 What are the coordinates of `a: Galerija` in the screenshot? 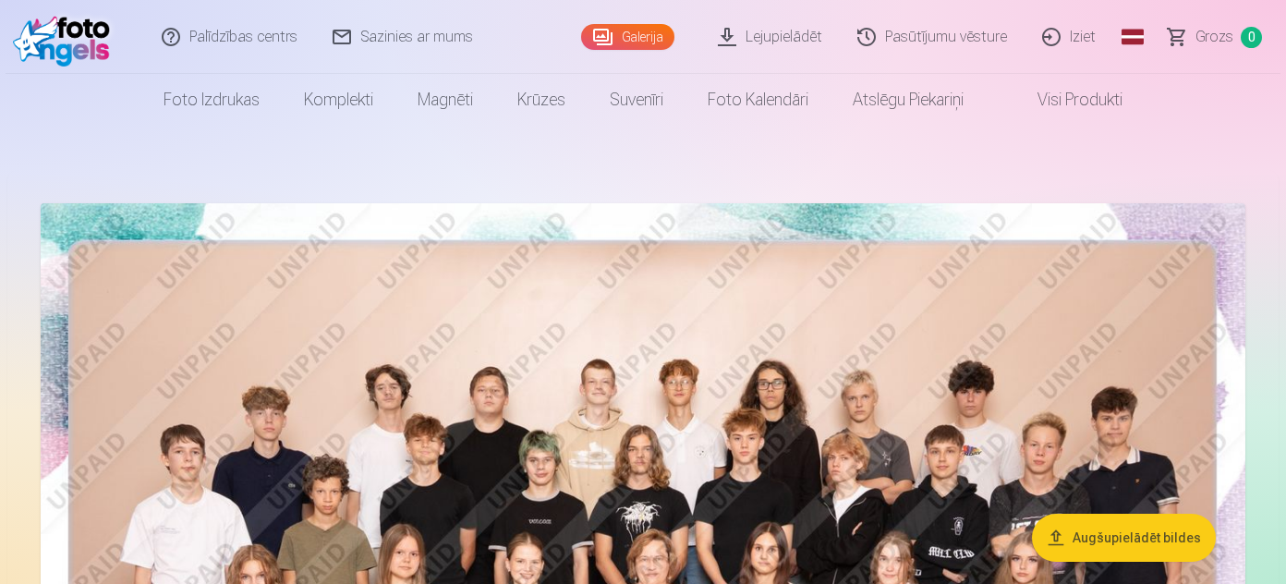 It's located at (627, 37).